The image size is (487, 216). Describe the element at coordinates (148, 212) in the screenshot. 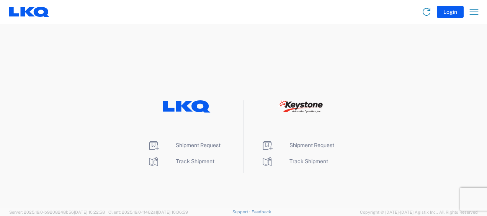

I see `span: Client: 2025.19.0-1f462a1` at that location.